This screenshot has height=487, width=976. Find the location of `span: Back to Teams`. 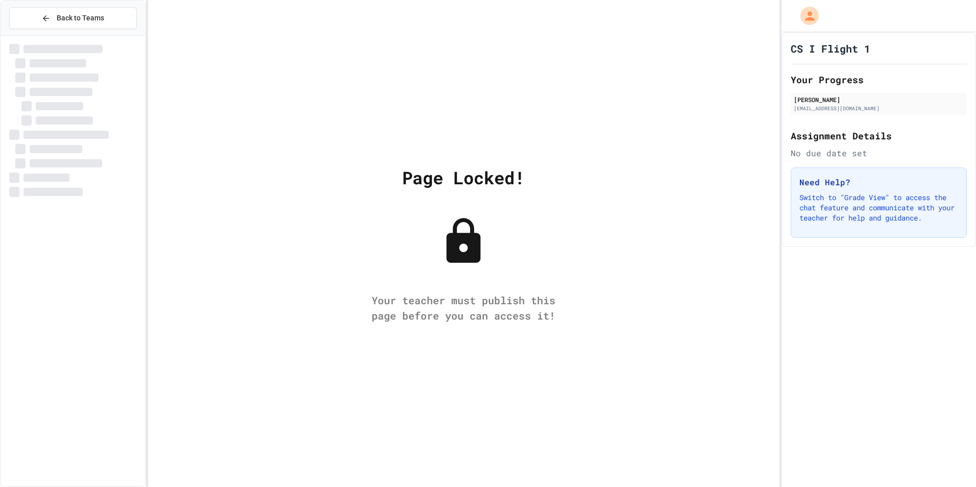

span: Back to Teams is located at coordinates (80, 18).